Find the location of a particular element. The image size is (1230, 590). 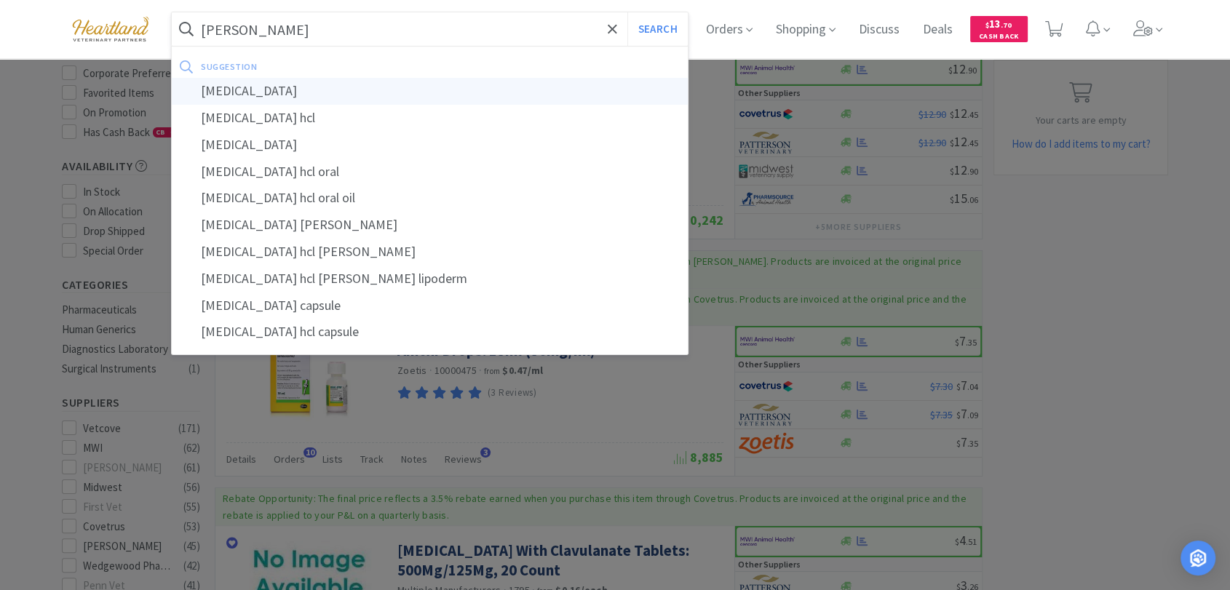

a: Discuss is located at coordinates (879, 30).